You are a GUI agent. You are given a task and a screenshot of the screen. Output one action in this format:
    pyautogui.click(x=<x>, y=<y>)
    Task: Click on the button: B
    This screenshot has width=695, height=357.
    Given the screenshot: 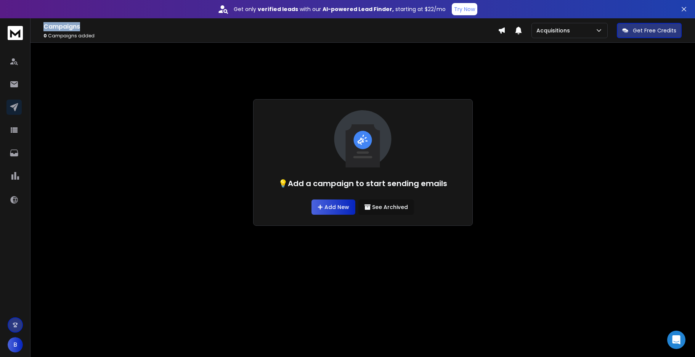 What is the action you would take?
    pyautogui.click(x=15, y=345)
    